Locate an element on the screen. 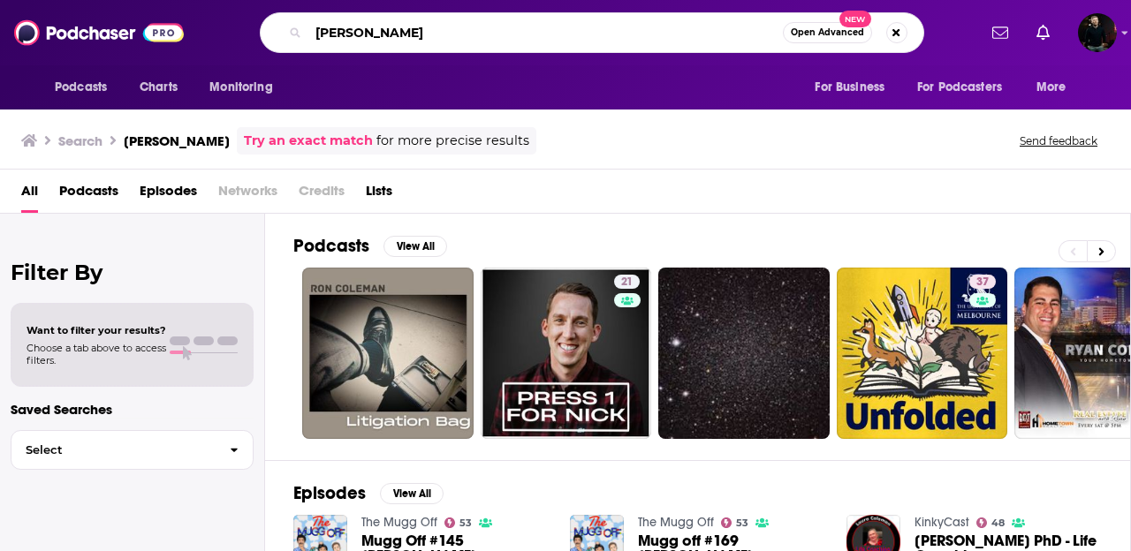  span: Charts is located at coordinates (158, 87).